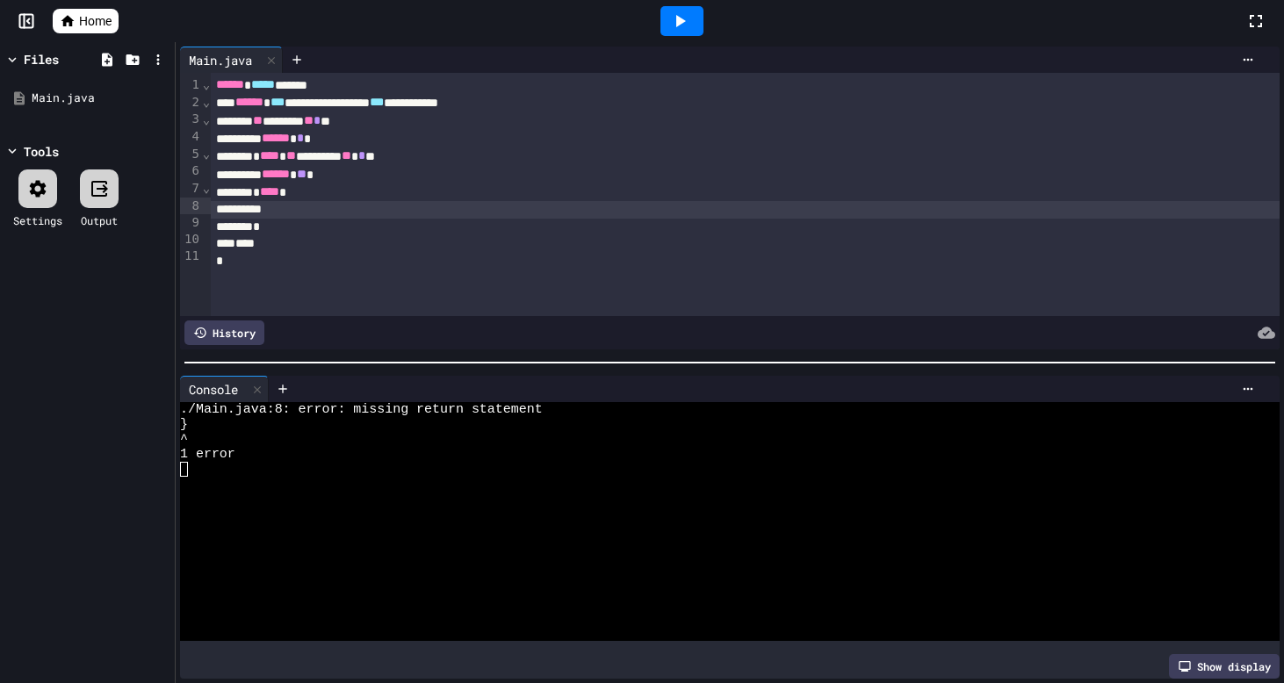 The width and height of the screenshot is (1284, 683). I want to click on div: Output, so click(99, 220).